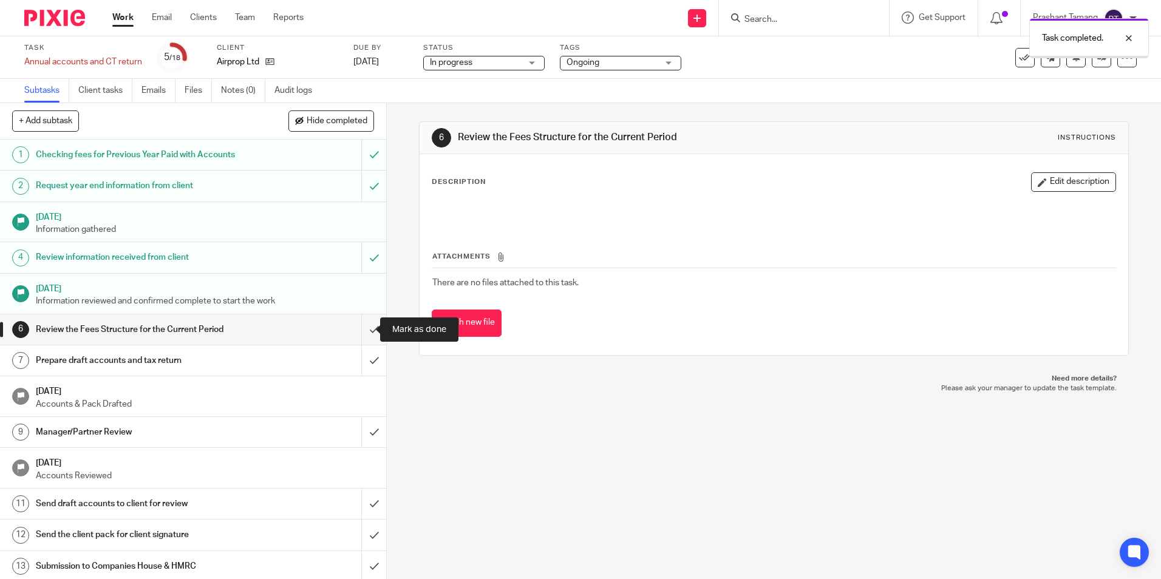 This screenshot has height=579, width=1161. I want to click on p: Description, so click(458, 182).